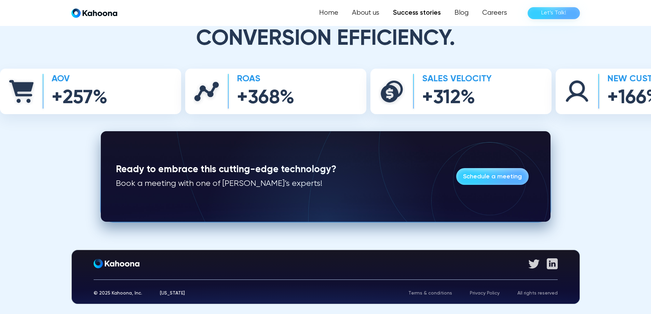  What do you see at coordinates (484, 293) in the screenshot?
I see `a: Privacy Policy` at bounding box center [484, 293].